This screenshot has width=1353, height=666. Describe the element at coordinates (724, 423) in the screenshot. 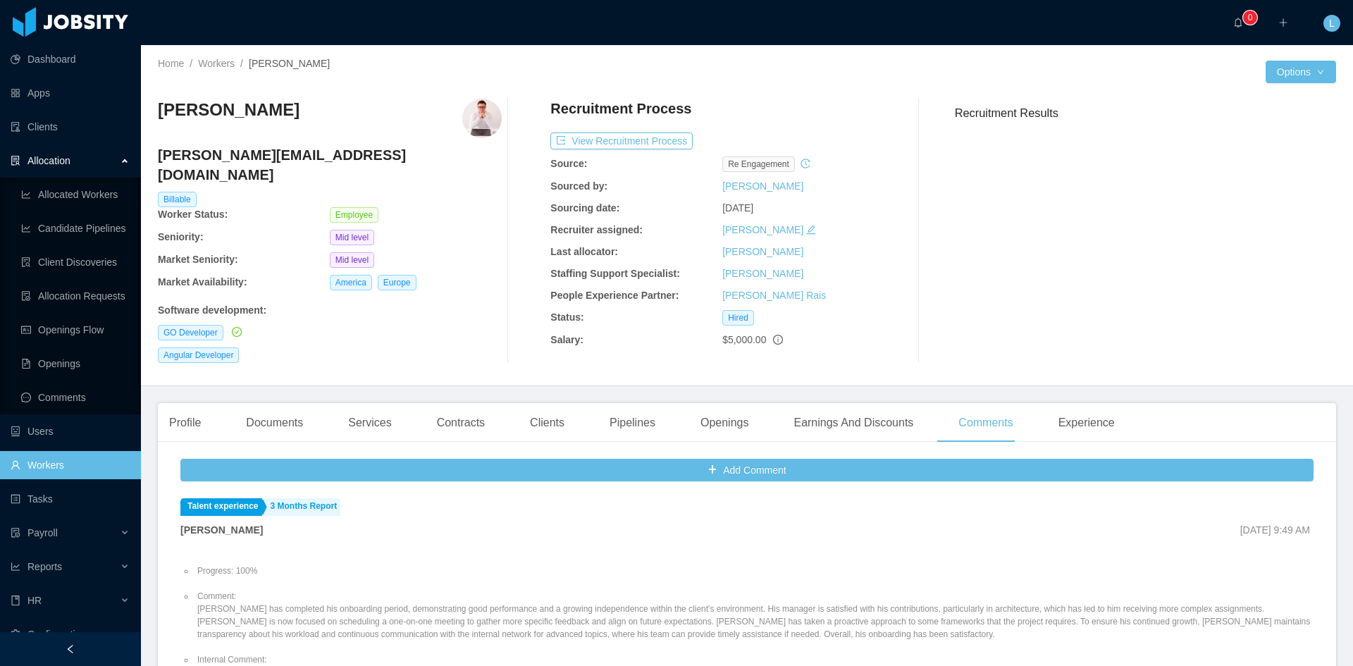

I see `div: Openings` at that location.